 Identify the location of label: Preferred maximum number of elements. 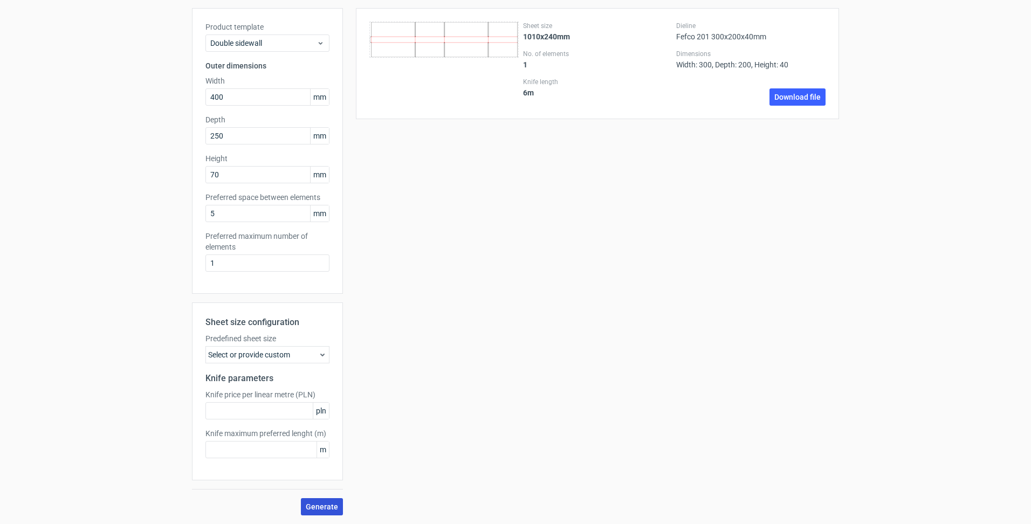
(268, 242).